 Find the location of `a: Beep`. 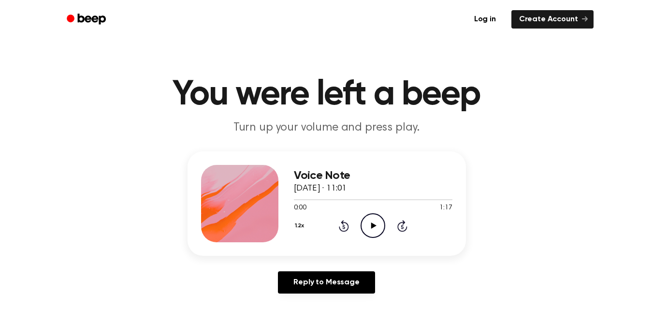

a: Beep is located at coordinates (87, 19).